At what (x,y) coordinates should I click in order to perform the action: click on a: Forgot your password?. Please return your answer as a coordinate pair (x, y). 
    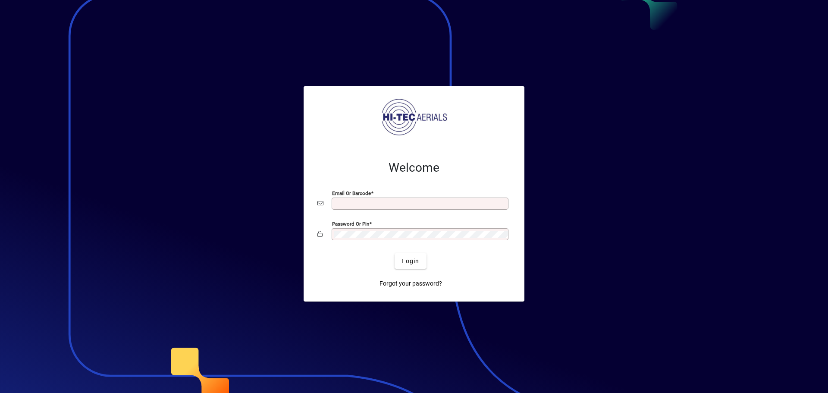
    Looking at the image, I should click on (410, 283).